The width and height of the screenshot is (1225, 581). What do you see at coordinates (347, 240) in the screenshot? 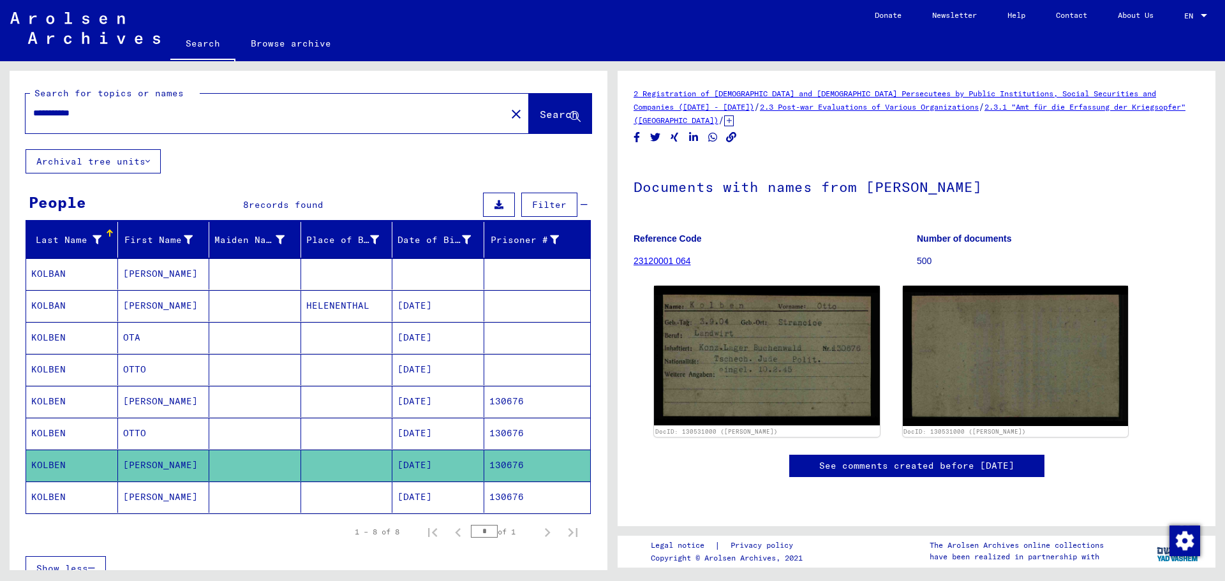
I see `mat-header-cell: Place of Birth` at bounding box center [347, 240].